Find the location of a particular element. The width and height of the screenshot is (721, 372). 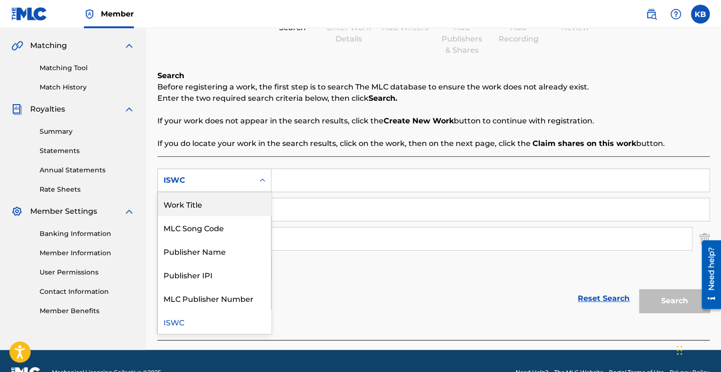

div: Add Publishers & Shares is located at coordinates (462, 39).